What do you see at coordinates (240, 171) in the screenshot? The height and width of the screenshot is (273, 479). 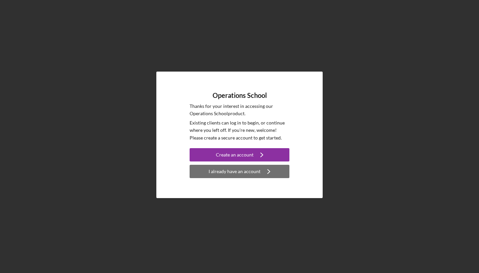 I see `a: I already have an account` at bounding box center [240, 171].